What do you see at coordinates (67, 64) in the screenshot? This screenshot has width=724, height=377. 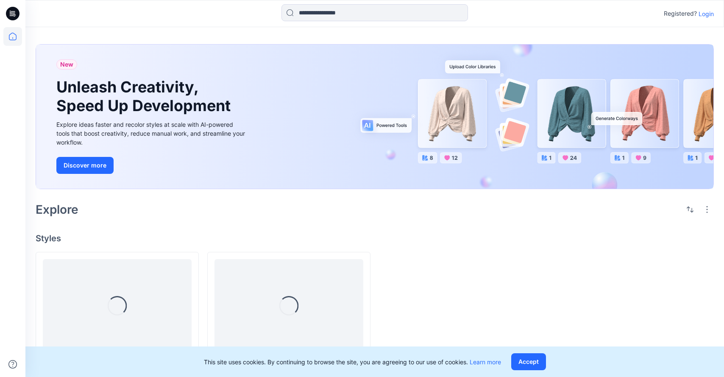 I see `span: New` at bounding box center [67, 64].